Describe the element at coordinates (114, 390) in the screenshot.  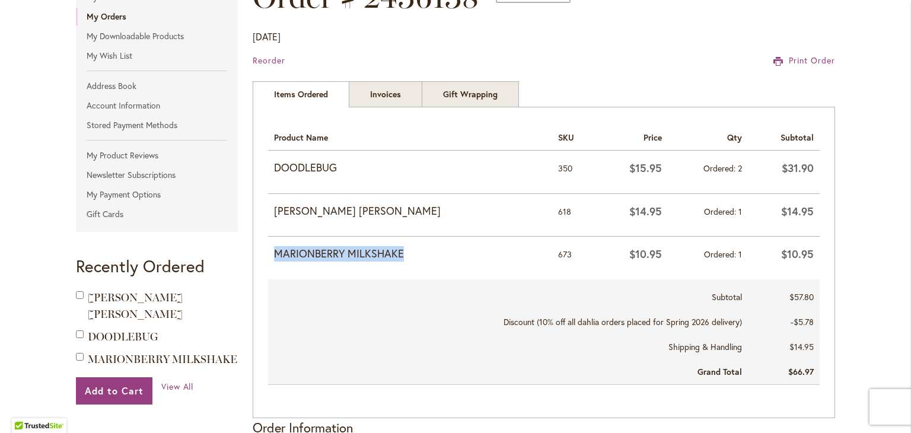
I see `span: Add to Cart` at that location.